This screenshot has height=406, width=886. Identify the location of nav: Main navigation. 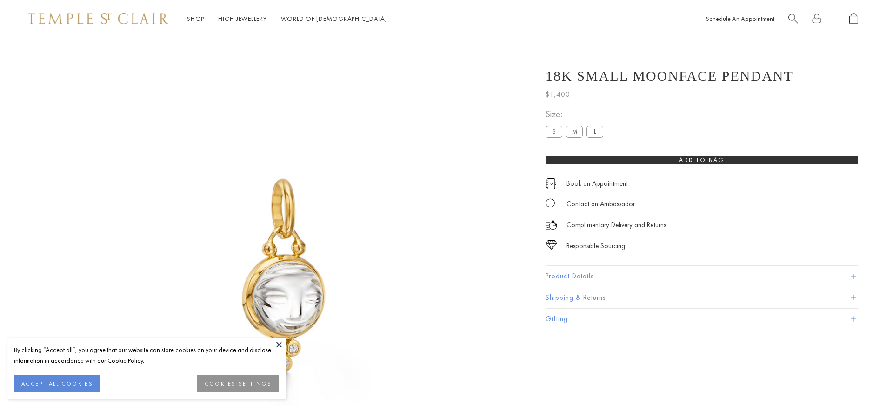
(287, 19).